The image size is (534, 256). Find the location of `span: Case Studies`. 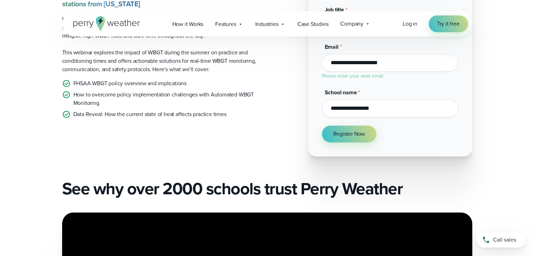

span: Case Studies is located at coordinates (313, 24).